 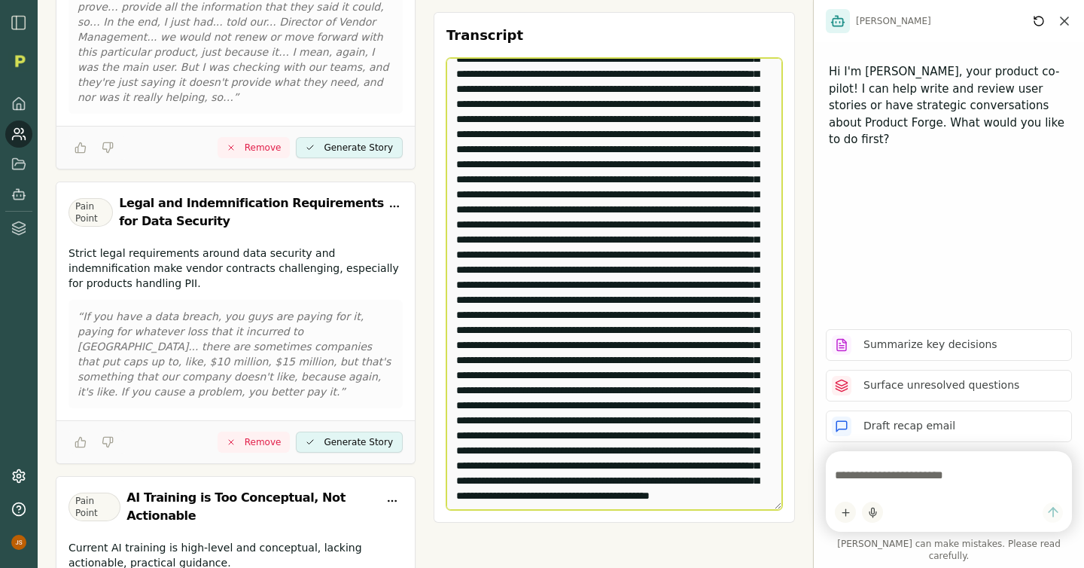 I want to click on img: sidebar, so click(x=19, y=23).